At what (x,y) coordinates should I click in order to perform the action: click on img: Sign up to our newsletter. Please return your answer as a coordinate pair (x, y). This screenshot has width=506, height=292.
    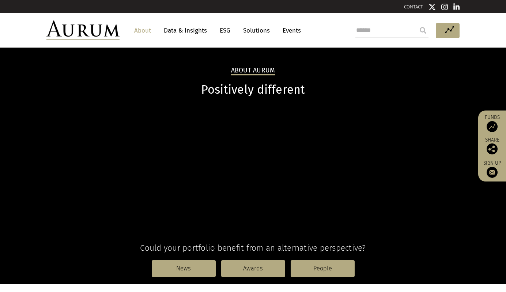
    Looking at the image, I should click on (492, 172).